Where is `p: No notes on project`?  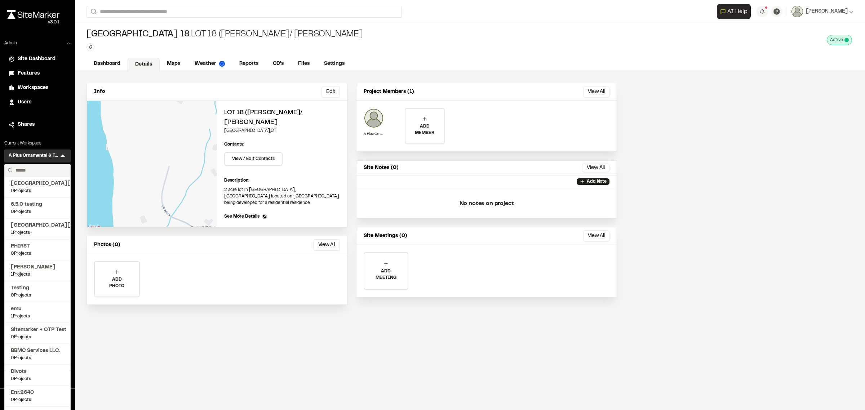
p: No notes on project is located at coordinates (486, 204).